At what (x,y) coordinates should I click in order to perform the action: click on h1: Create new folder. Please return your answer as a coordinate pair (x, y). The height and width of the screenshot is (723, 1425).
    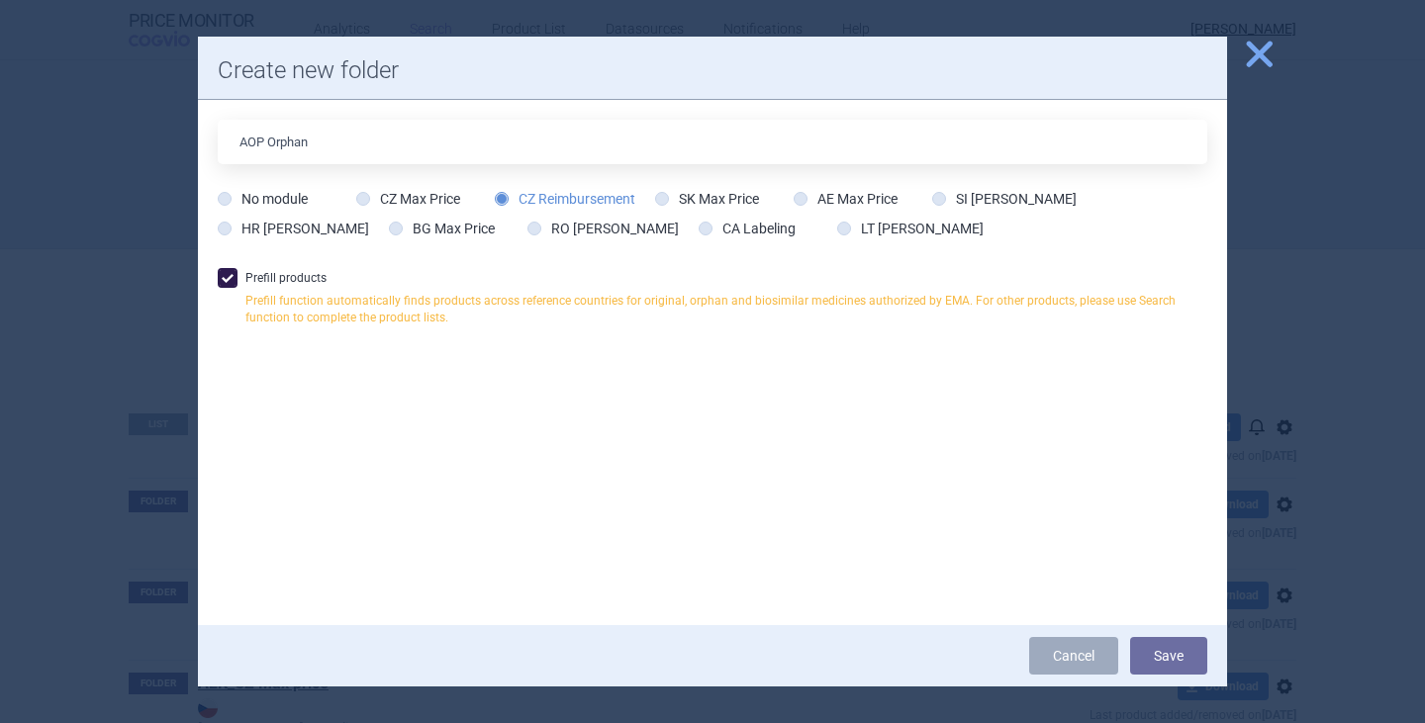
    Looking at the image, I should click on (712, 70).